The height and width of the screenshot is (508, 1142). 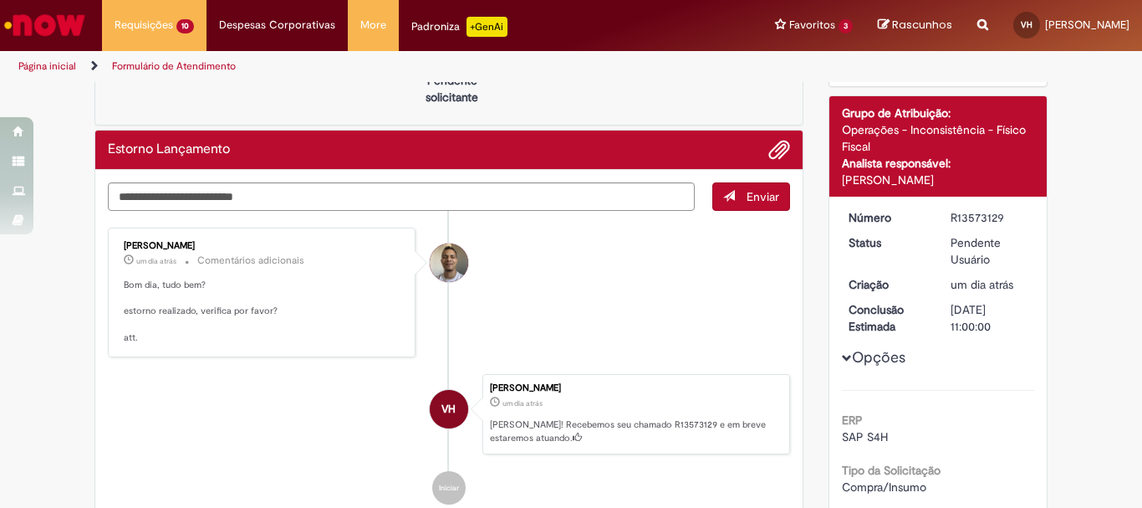 What do you see at coordinates (251, 260) in the screenshot?
I see `small: Comentários adicionais` at bounding box center [251, 260].